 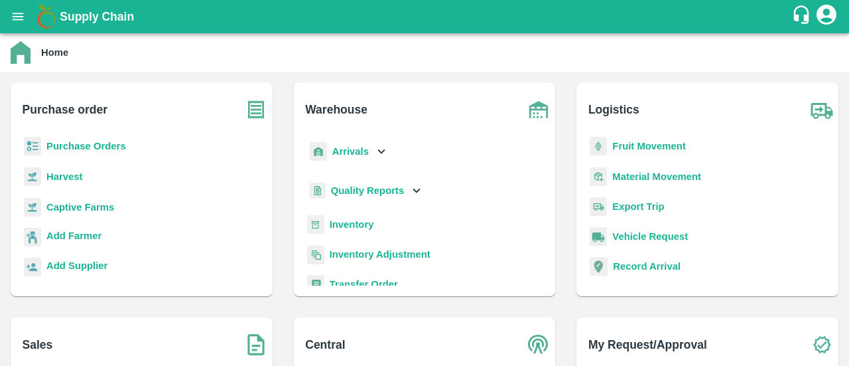 What do you see at coordinates (380, 254) in the screenshot?
I see `a: Inventory Adjustment` at bounding box center [380, 254].